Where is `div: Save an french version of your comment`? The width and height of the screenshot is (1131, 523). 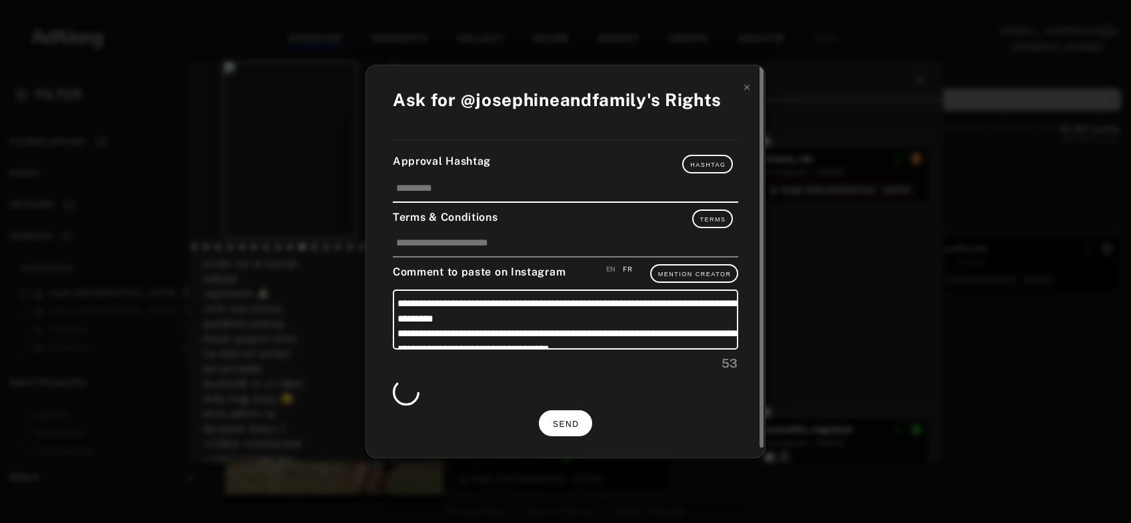 div: Save an french version of your comment is located at coordinates (627, 269).